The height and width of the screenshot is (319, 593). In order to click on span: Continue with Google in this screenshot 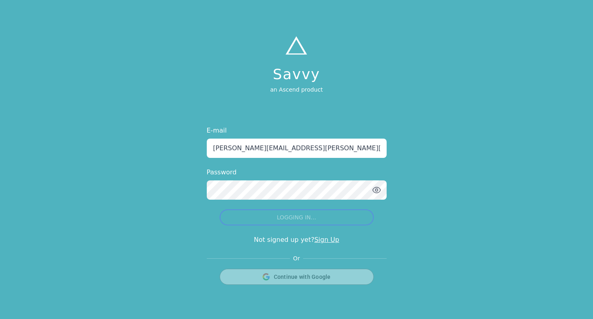, I will do `click(302, 276)`.